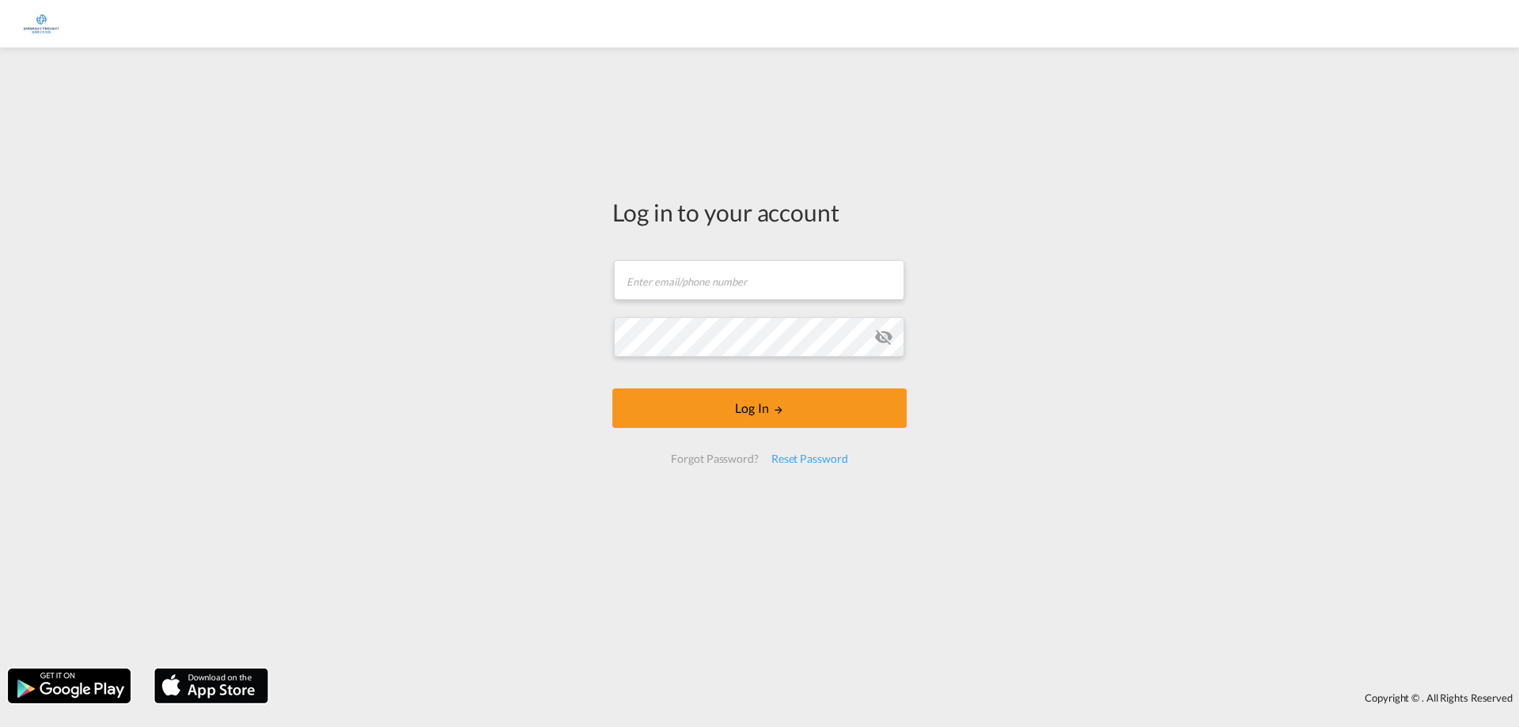  Describe the element at coordinates (211, 686) in the screenshot. I see `img: apple.png` at that location.